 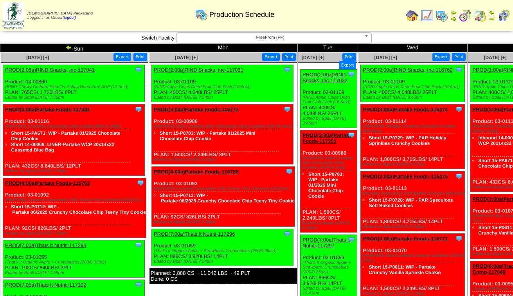 I want to click on div: (That's It Organic Apple + Crunchables (200/0.35oz)), so click(x=75, y=262).